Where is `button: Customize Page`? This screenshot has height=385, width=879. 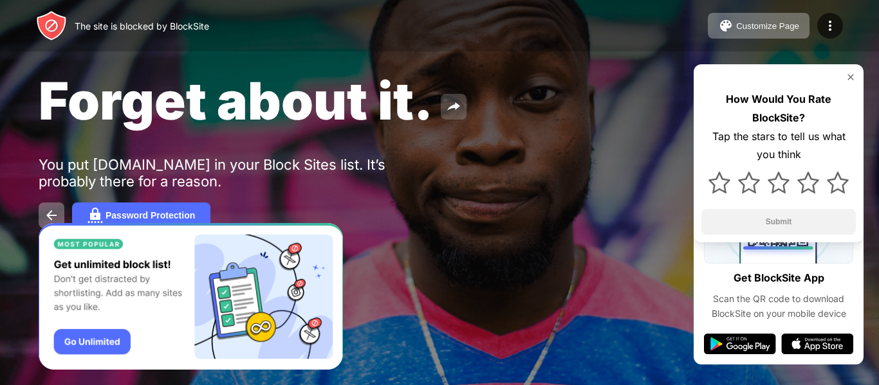
button: Customize Page is located at coordinates (759, 26).